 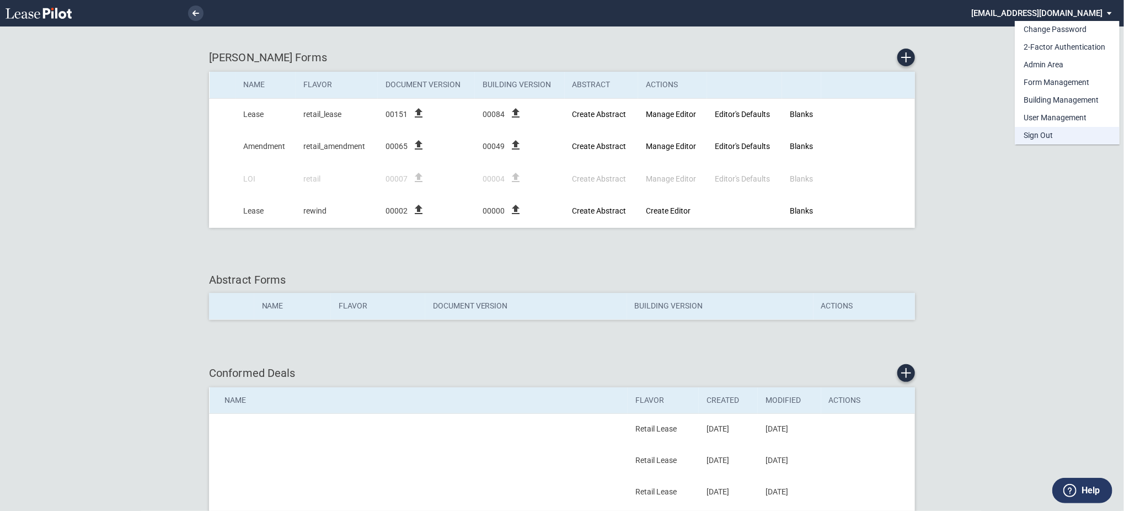 What do you see at coordinates (1082, 490) in the screenshot?
I see `button: Help` at bounding box center [1082, 490].